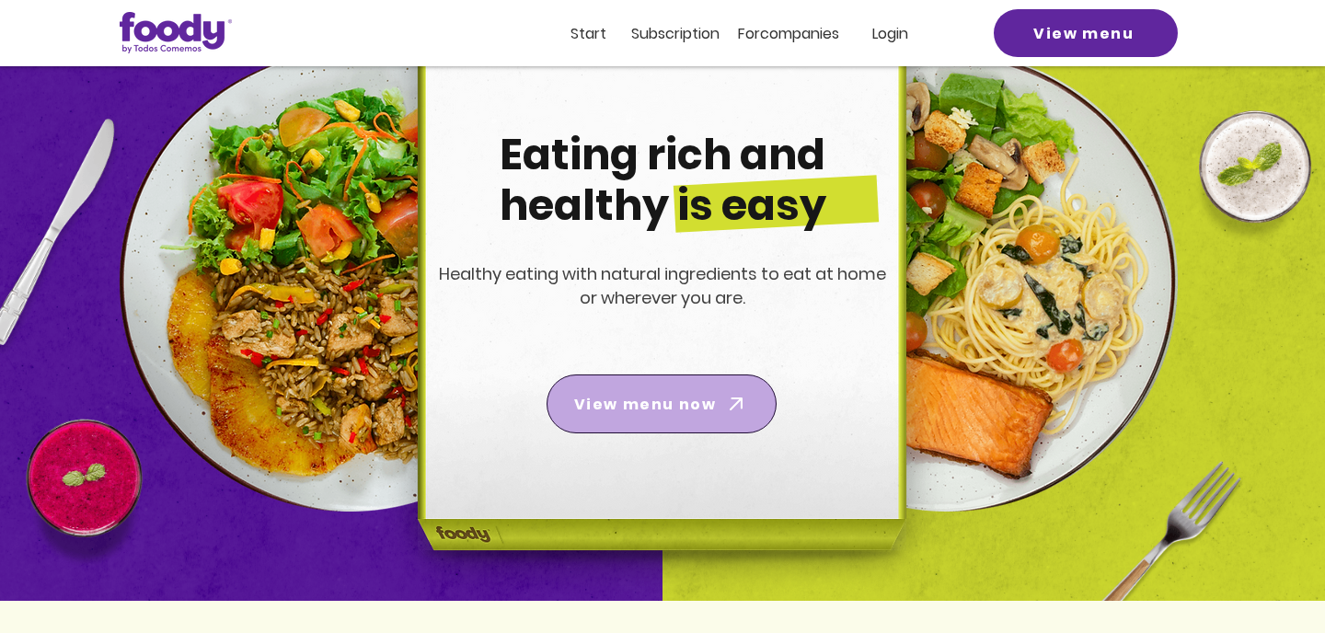 The height and width of the screenshot is (633, 1325). What do you see at coordinates (788, 33) in the screenshot?
I see `a: Forcompanies` at bounding box center [788, 33].